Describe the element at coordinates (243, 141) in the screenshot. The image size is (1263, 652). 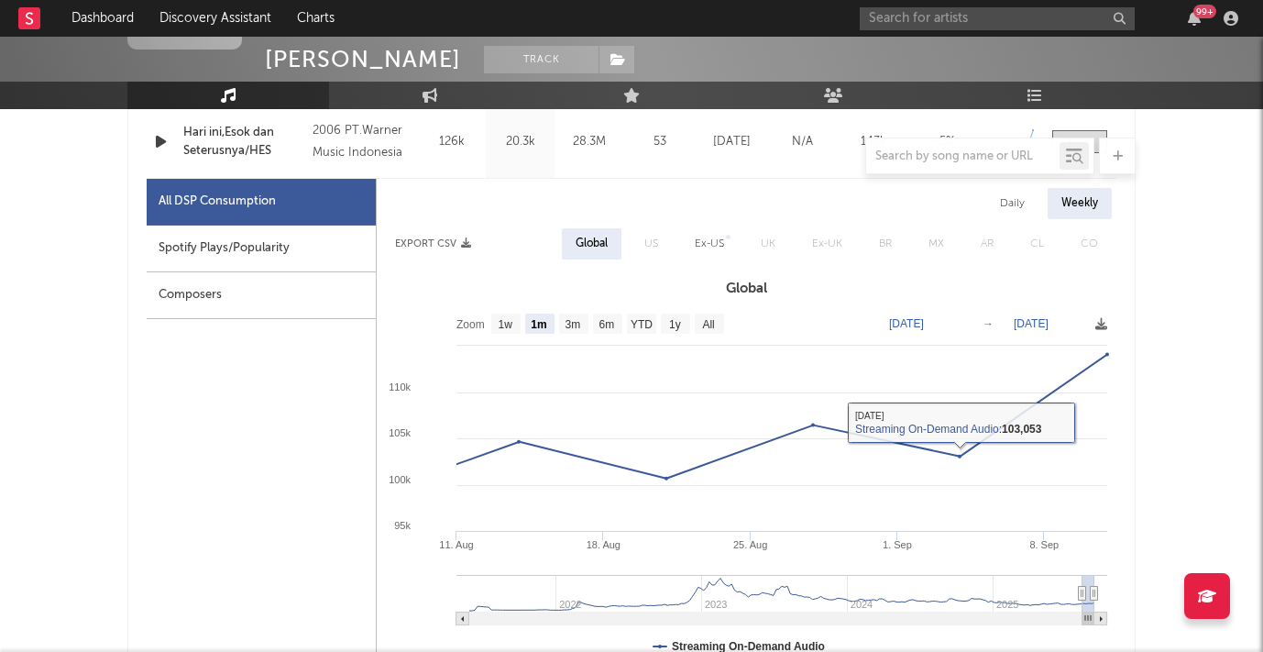
I see `a: Hari ini,Esok dan Seterusnya/HES` at that location.